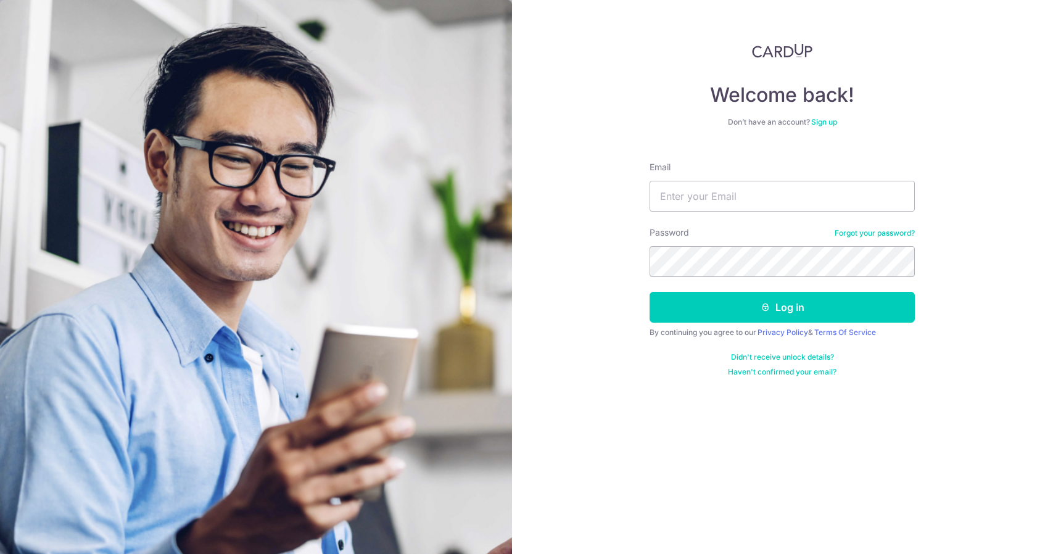 The height and width of the screenshot is (554, 1053). What do you see at coordinates (782, 332) in the screenshot?
I see `a: Privacy Policy` at bounding box center [782, 332].